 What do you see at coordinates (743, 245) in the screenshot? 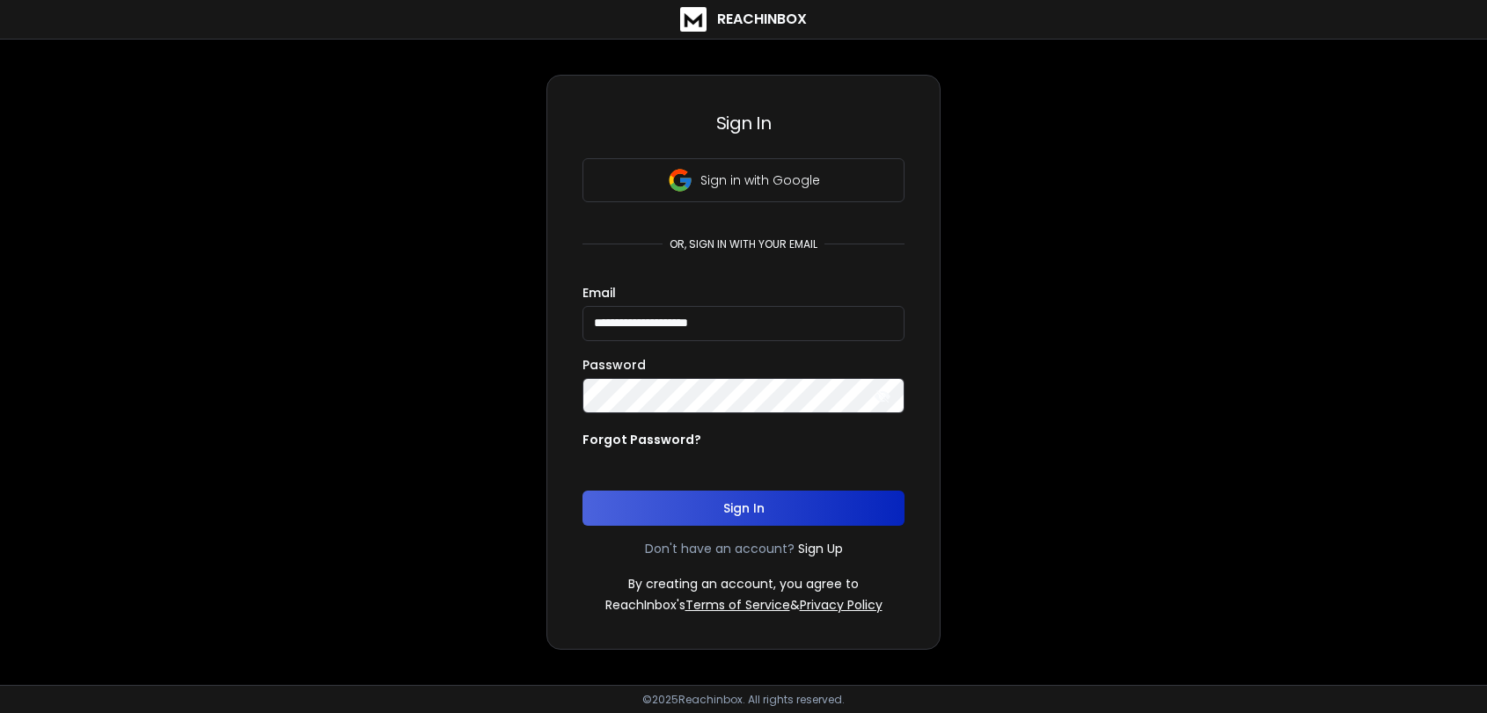
I see `p: or, sign in with your email` at bounding box center [743, 245].